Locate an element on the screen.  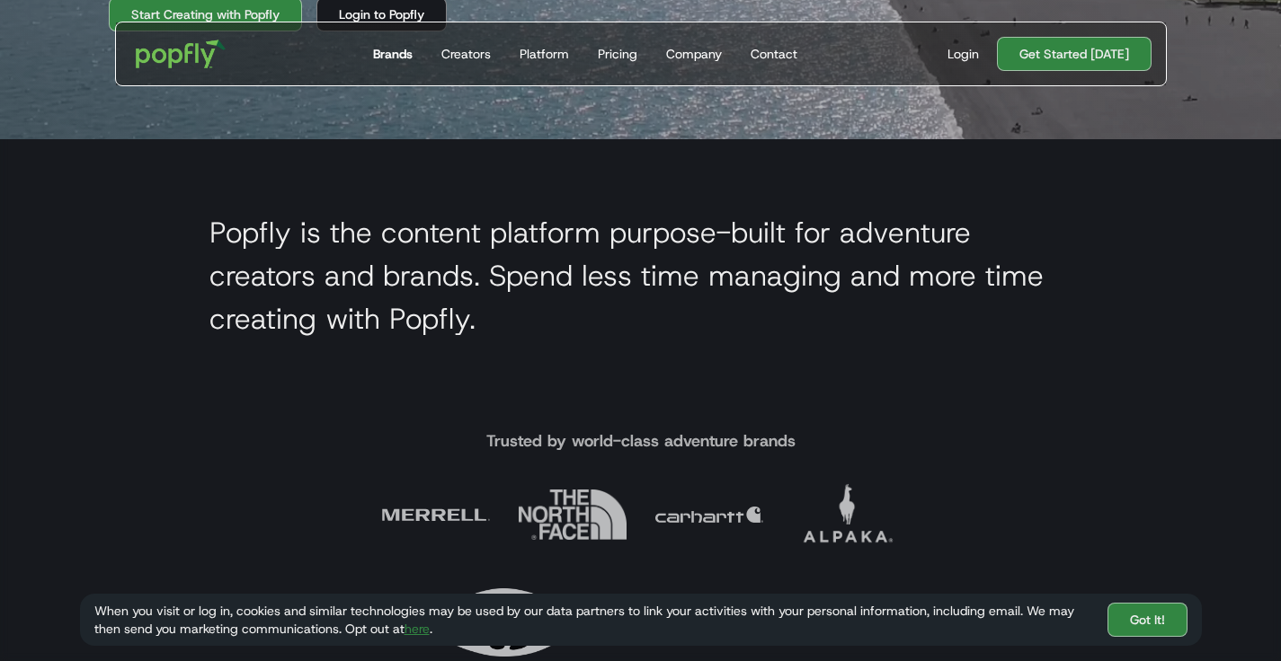
div: Brands is located at coordinates (393, 54).